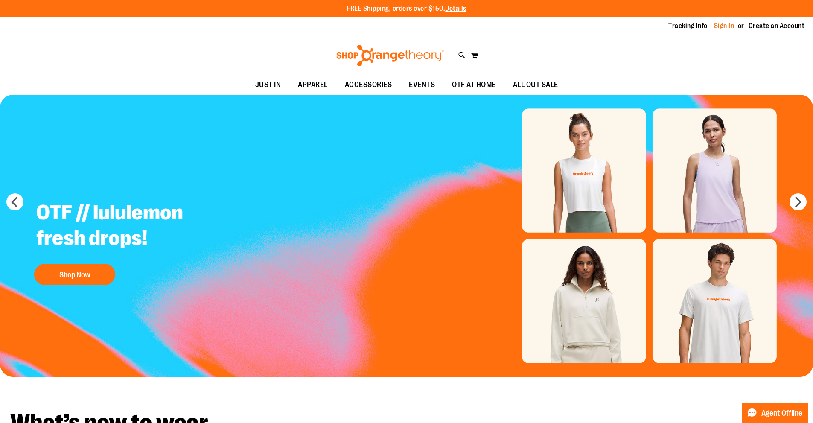 The height and width of the screenshot is (423, 813). Describe the element at coordinates (782, 413) in the screenshot. I see `span: Agent Offline` at that location.